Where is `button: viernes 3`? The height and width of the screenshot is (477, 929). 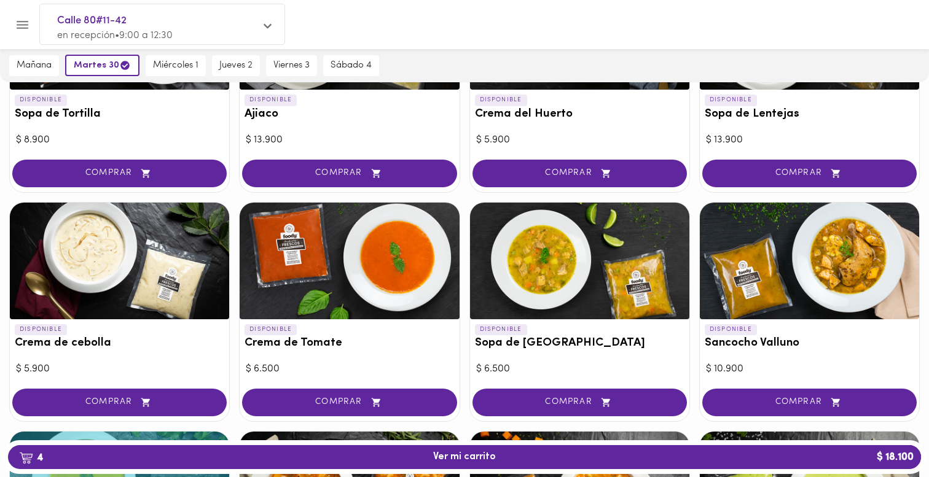 button: viernes 3 is located at coordinates (291, 66).